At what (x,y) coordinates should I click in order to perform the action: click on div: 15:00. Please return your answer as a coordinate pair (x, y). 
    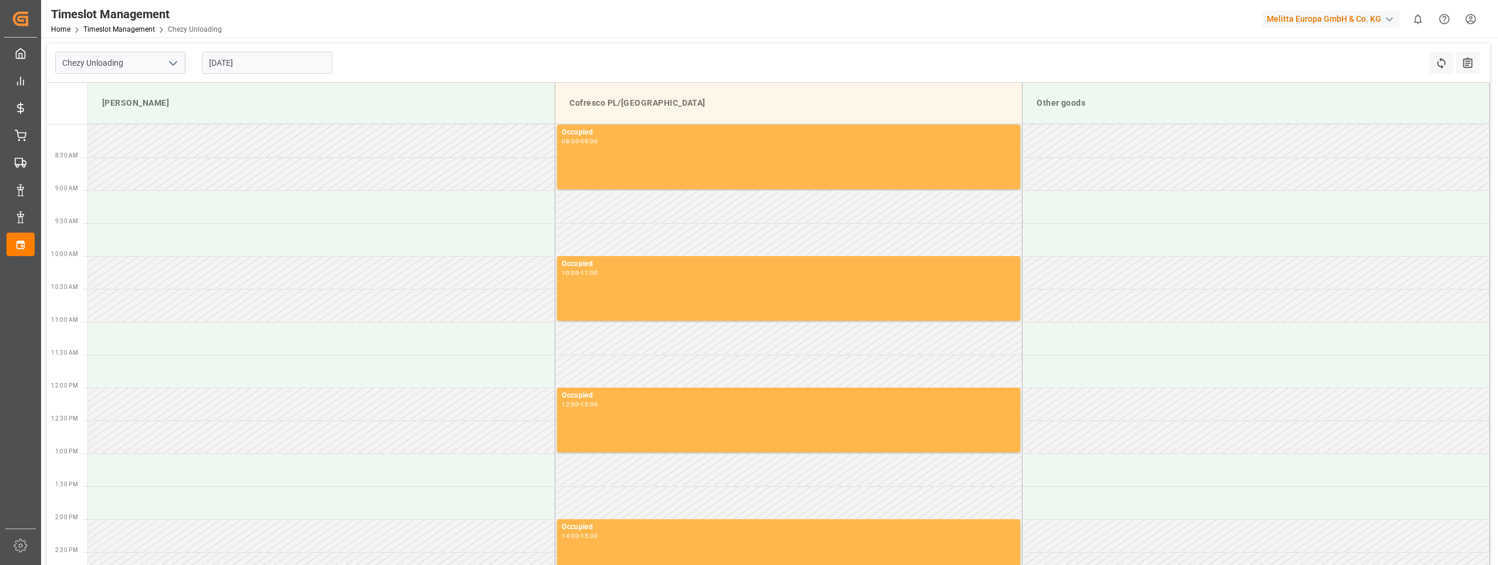
    Looking at the image, I should click on (589, 535).